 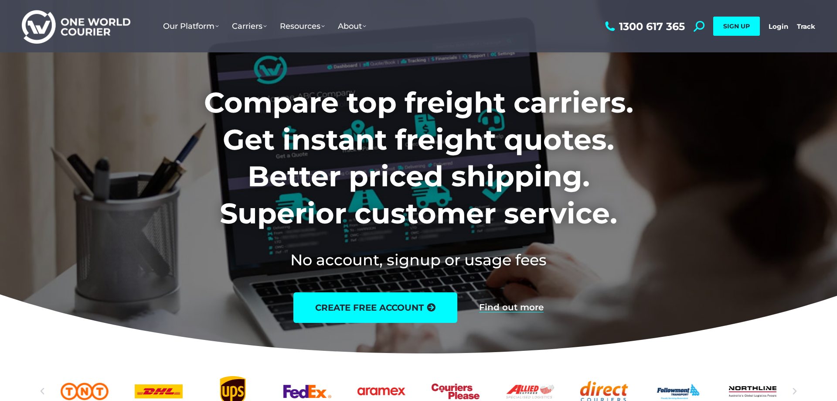 What do you see at coordinates (512, 307) in the screenshot?
I see `a: Find out more` at bounding box center [512, 307].